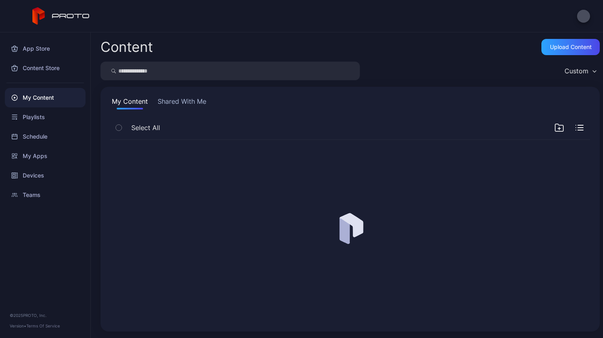  What do you see at coordinates (45, 68) in the screenshot?
I see `a: Content Store` at bounding box center [45, 68].